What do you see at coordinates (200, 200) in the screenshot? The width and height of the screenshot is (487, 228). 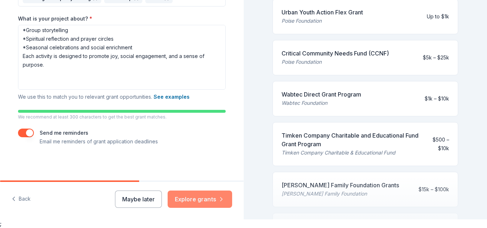 I see `button: Explore grants` at bounding box center [200, 200].